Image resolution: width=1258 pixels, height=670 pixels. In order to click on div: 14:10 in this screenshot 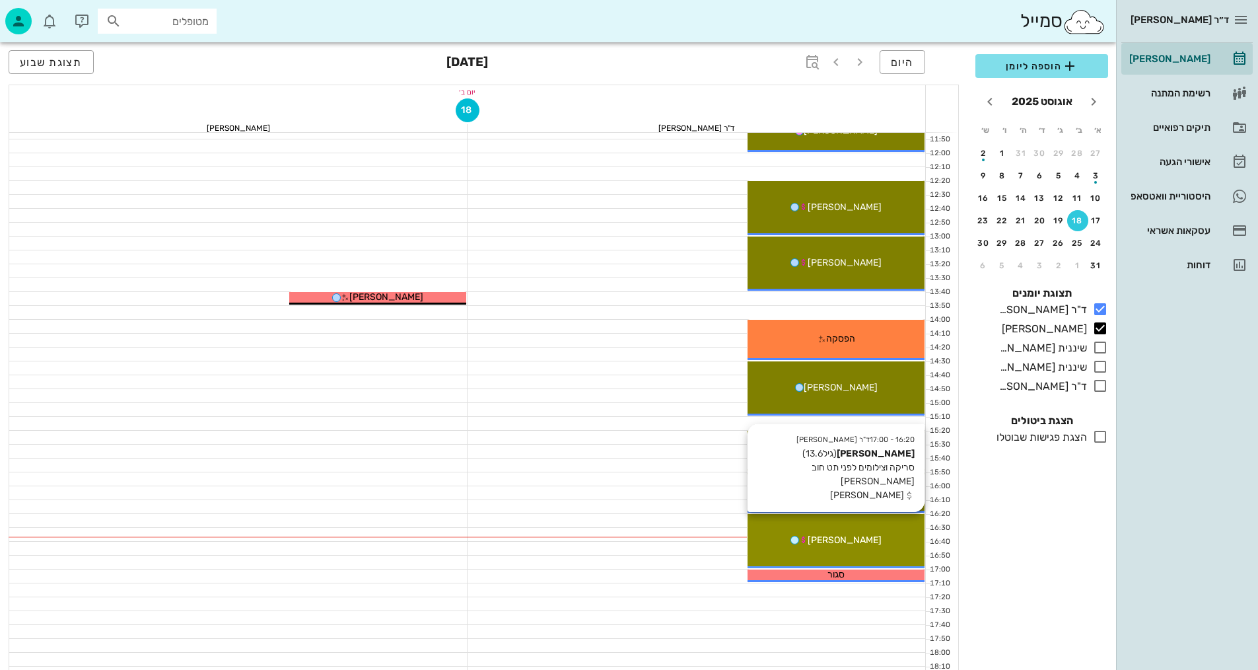, I will do `click(939, 334)`.